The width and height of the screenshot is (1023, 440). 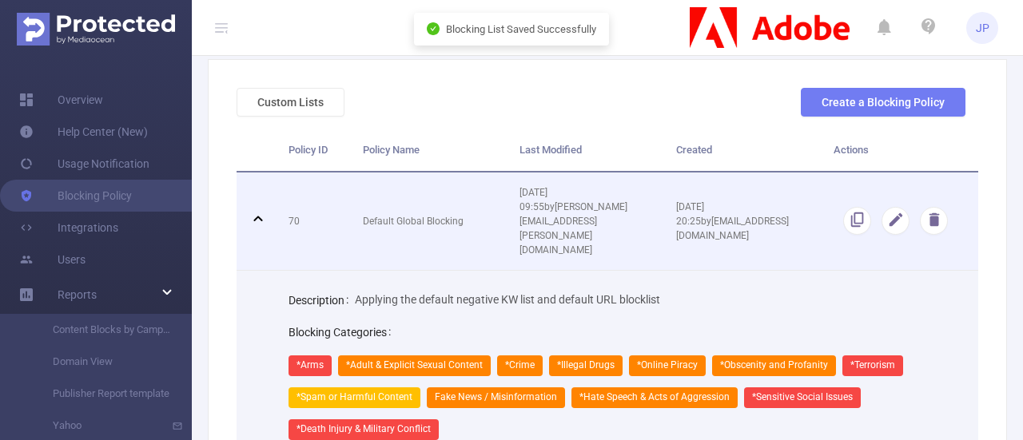 I want to click on a: Overview, so click(x=61, y=100).